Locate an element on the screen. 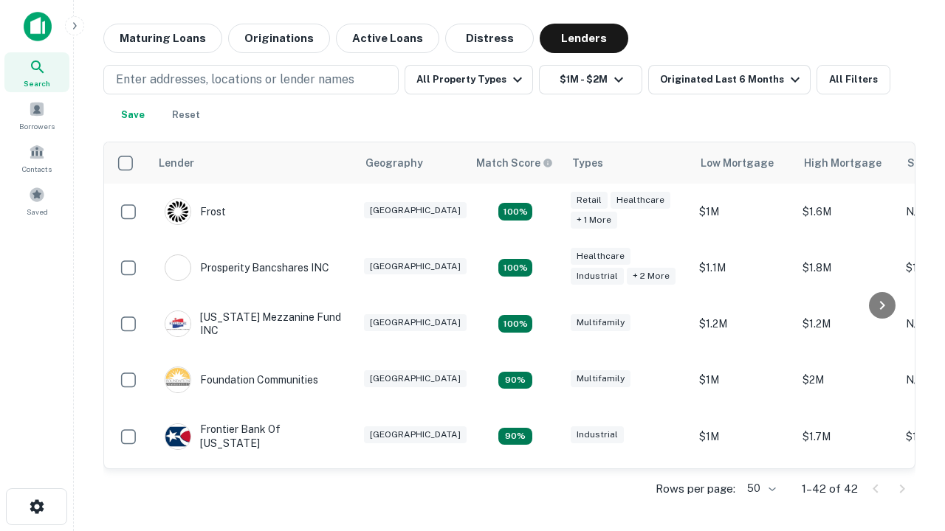 The width and height of the screenshot is (945, 531). span: Search is located at coordinates (37, 83).